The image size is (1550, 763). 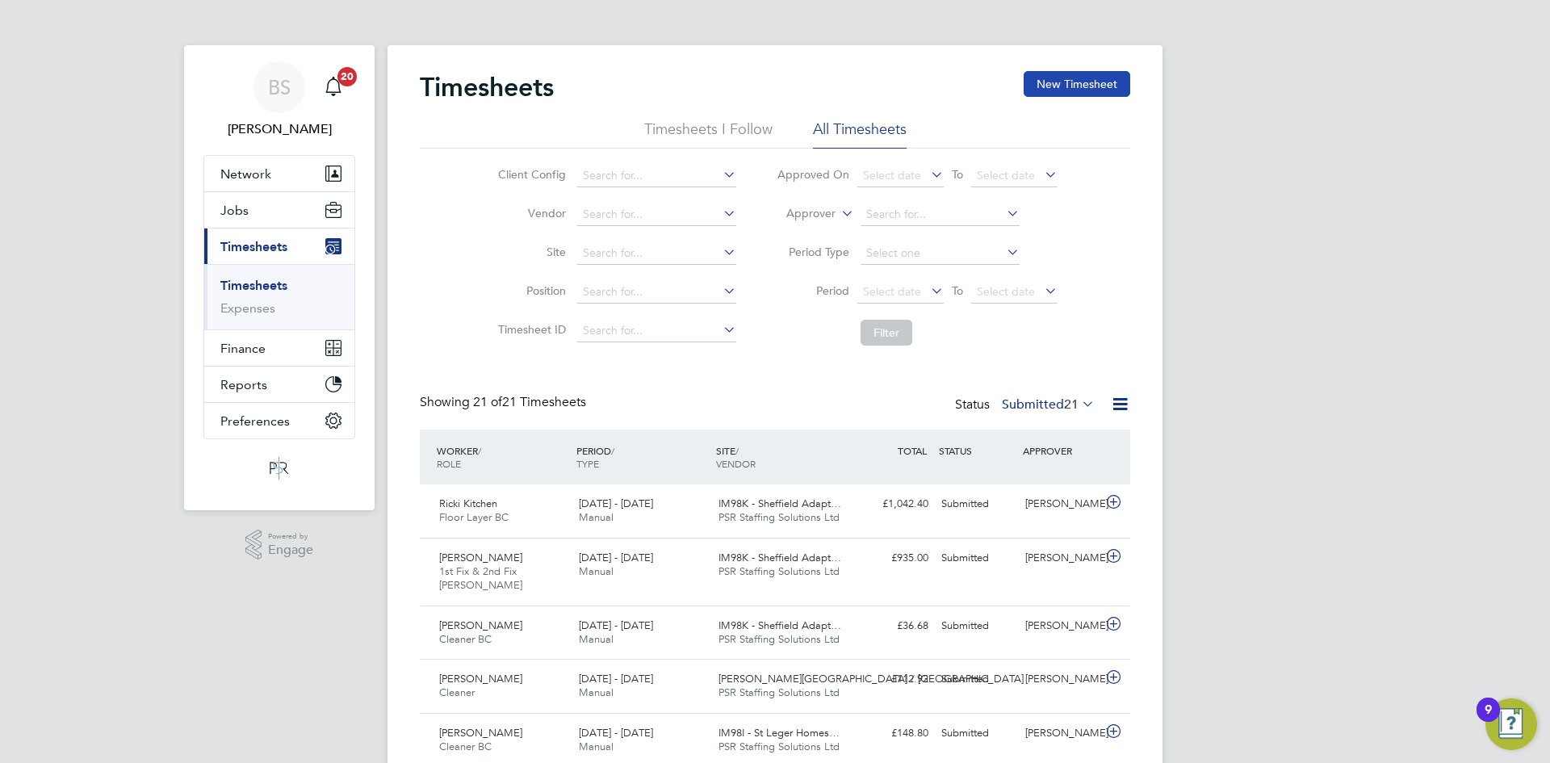 I want to click on li: Timesheets I Follow, so click(x=708, y=134).